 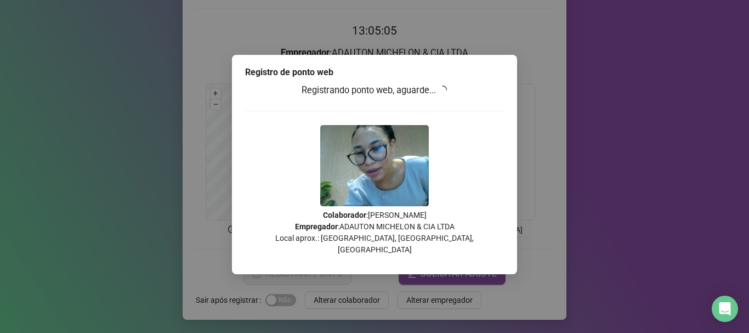 What do you see at coordinates (725, 309) in the screenshot?
I see `div: Open Intercom Messenger` at bounding box center [725, 309].